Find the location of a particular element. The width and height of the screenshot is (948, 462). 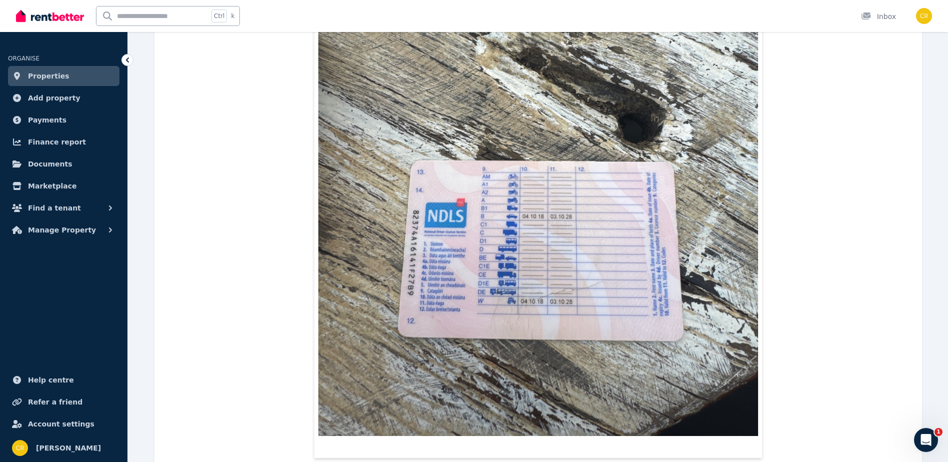

div: Inbox is located at coordinates (878, 16).